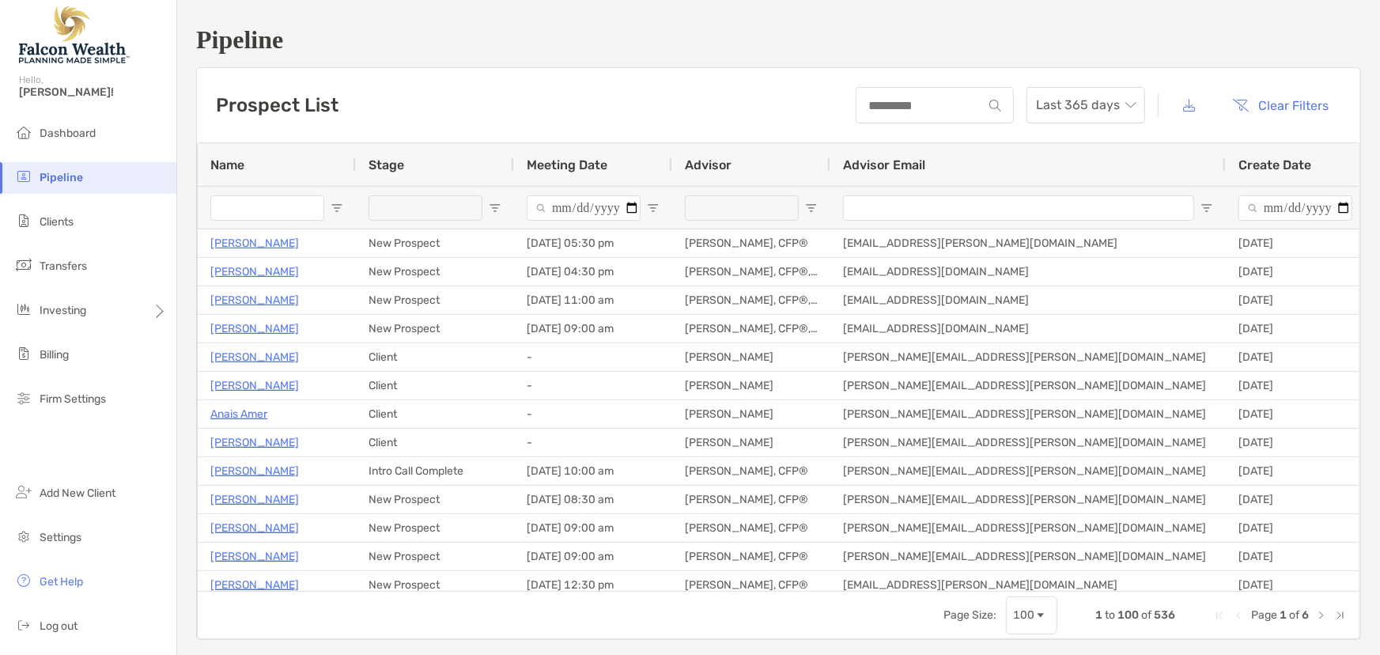  Describe the element at coordinates (24, 132) in the screenshot. I see `img: dashboard icon` at that location.